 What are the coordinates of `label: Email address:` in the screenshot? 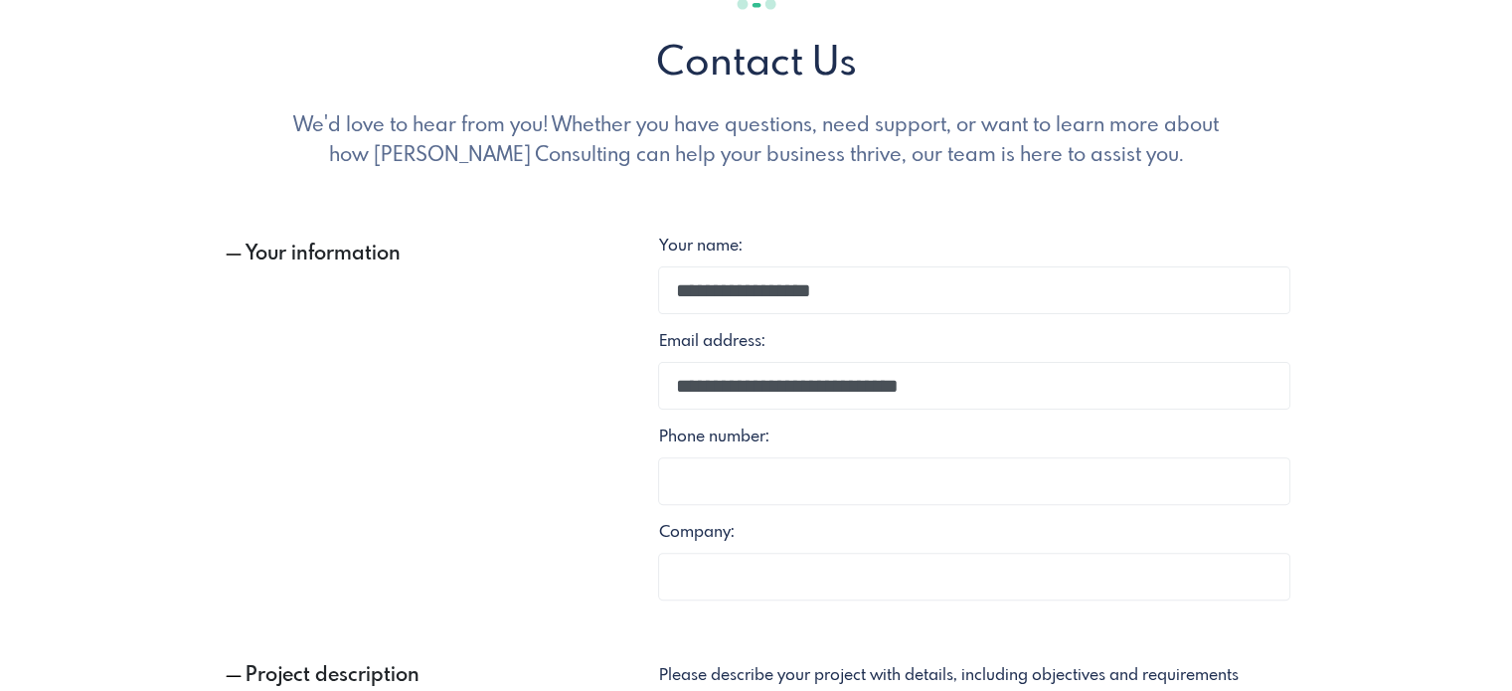 It's located at (711, 342).